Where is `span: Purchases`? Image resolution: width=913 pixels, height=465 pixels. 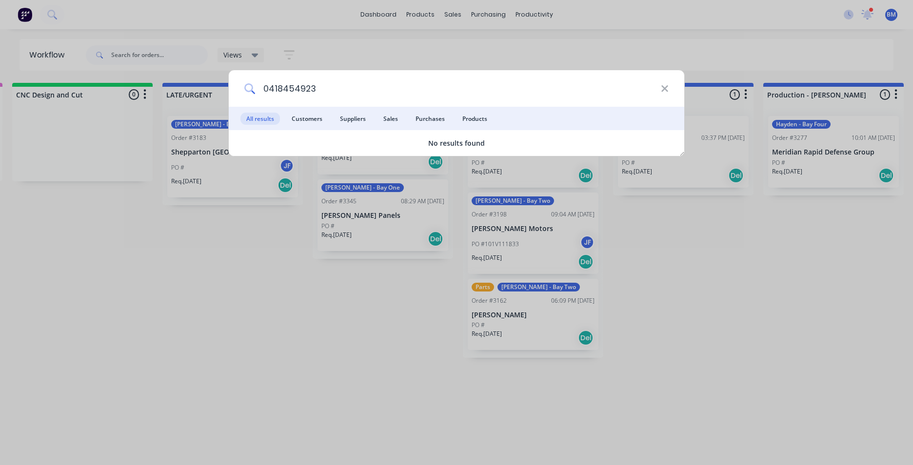
span: Purchases is located at coordinates (430, 118).